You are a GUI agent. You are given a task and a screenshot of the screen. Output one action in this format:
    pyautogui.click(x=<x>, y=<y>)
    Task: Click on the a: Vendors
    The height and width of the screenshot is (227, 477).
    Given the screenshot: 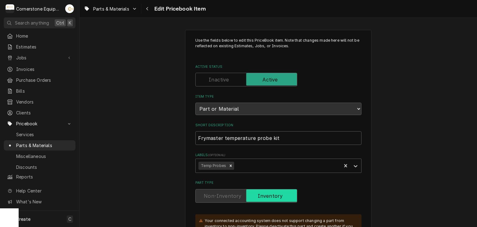 What is the action you would take?
    pyautogui.click(x=39, y=102)
    